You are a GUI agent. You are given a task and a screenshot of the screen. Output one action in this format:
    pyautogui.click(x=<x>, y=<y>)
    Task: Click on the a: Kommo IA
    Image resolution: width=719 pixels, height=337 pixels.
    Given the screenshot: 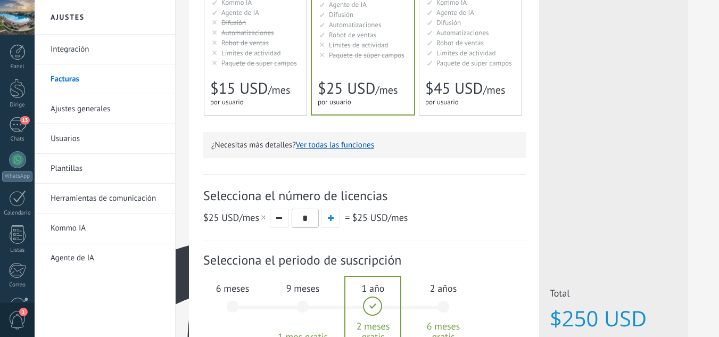 What is the action you would take?
    pyautogui.click(x=107, y=228)
    